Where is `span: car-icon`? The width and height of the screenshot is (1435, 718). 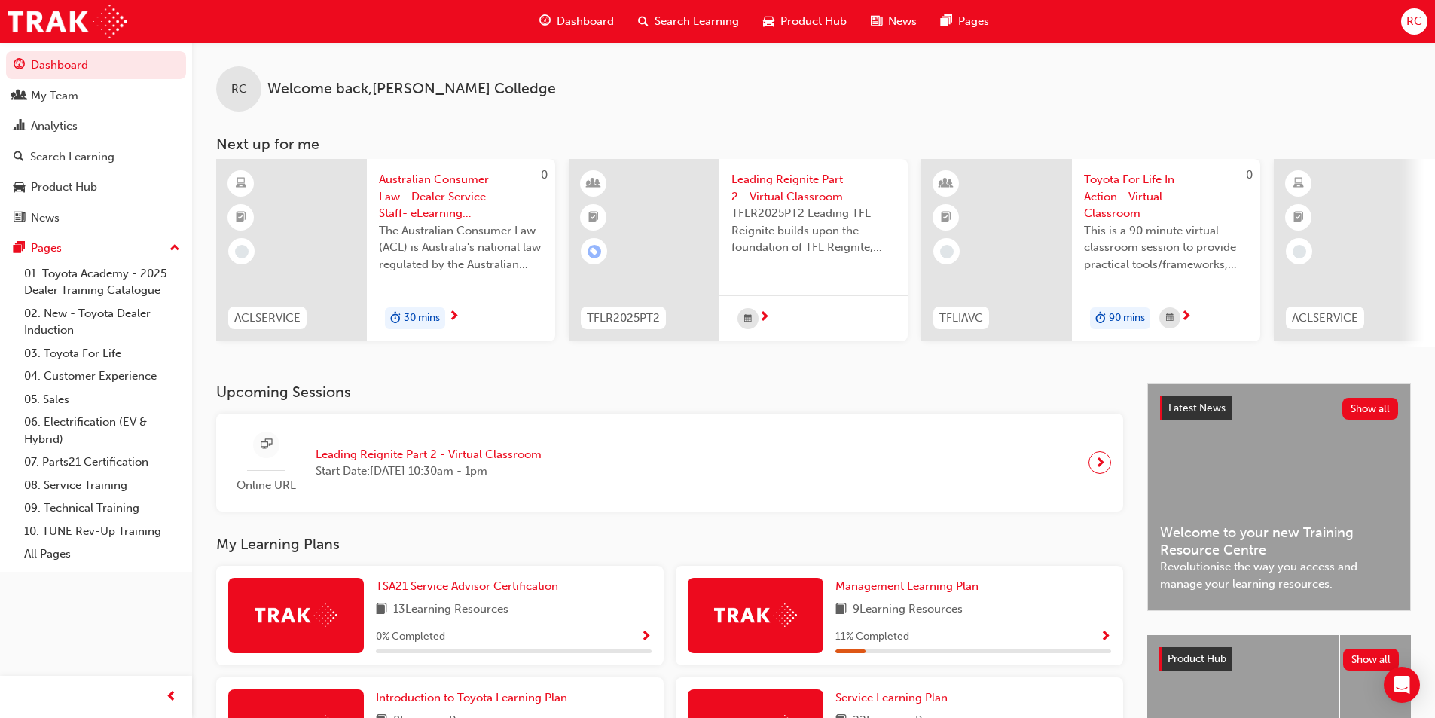
span: car-icon is located at coordinates (768, 21).